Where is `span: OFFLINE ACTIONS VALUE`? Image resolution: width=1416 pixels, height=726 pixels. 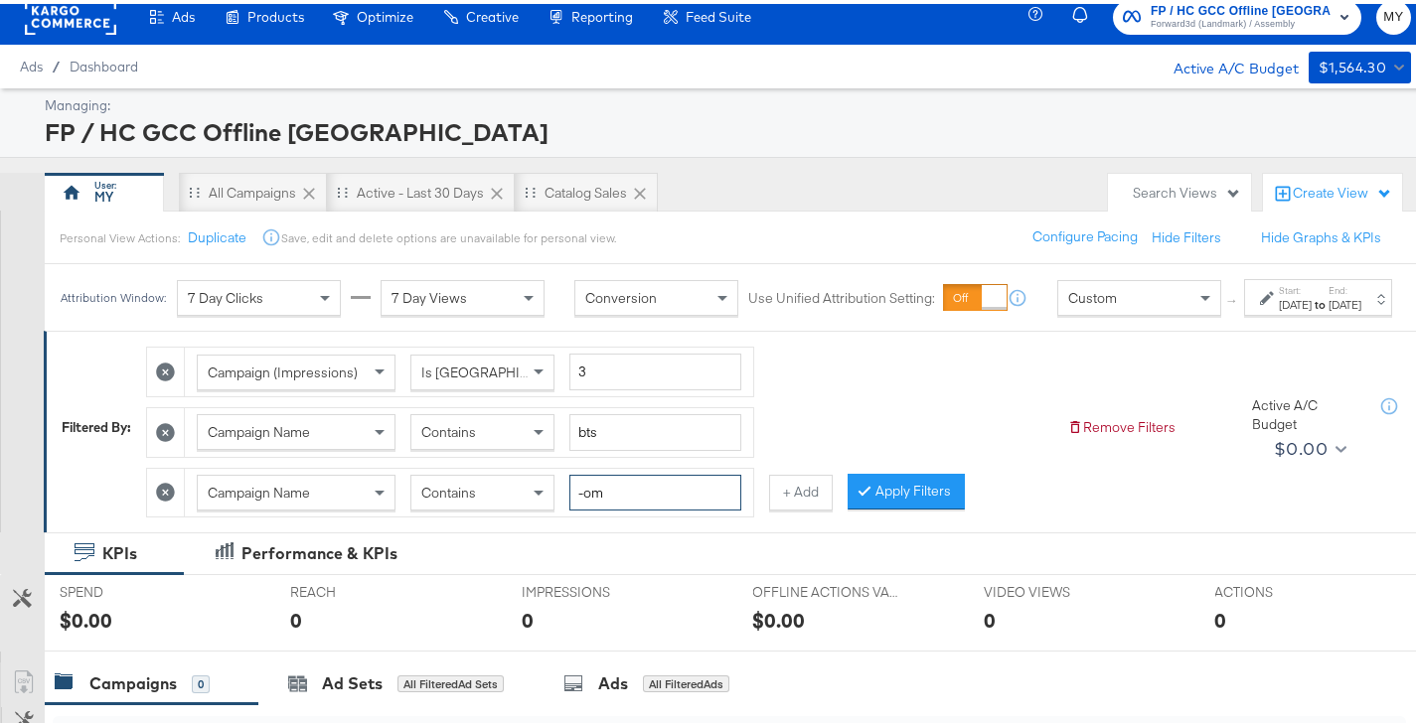
span: OFFLINE ACTIONS VALUE is located at coordinates (828, 588).